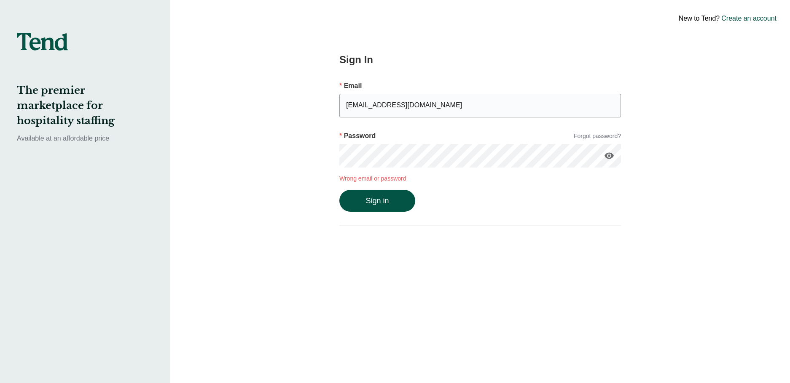  What do you see at coordinates (85, 106) in the screenshot?
I see `h2: The premier marketplace for hospitality staffing` at bounding box center [85, 106].